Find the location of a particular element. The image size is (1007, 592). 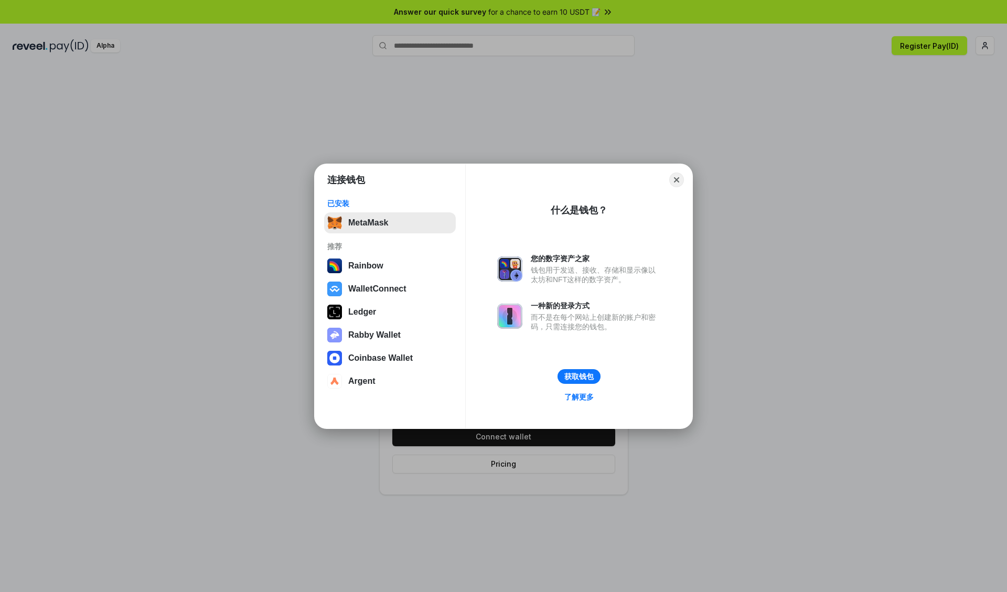

div: Rabby Wallet is located at coordinates (374, 335).